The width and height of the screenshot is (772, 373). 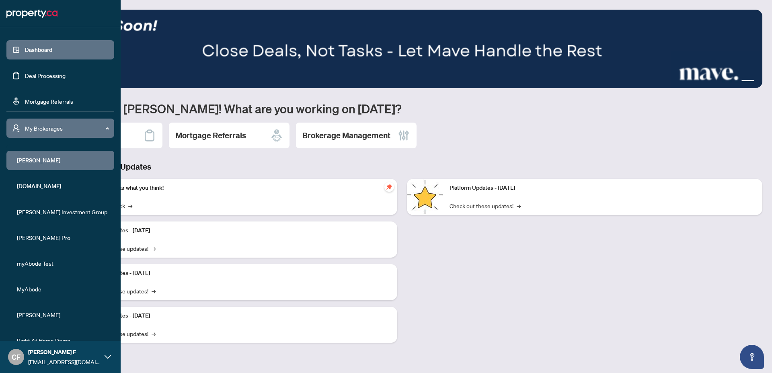 I want to click on span: pushpin, so click(x=389, y=187).